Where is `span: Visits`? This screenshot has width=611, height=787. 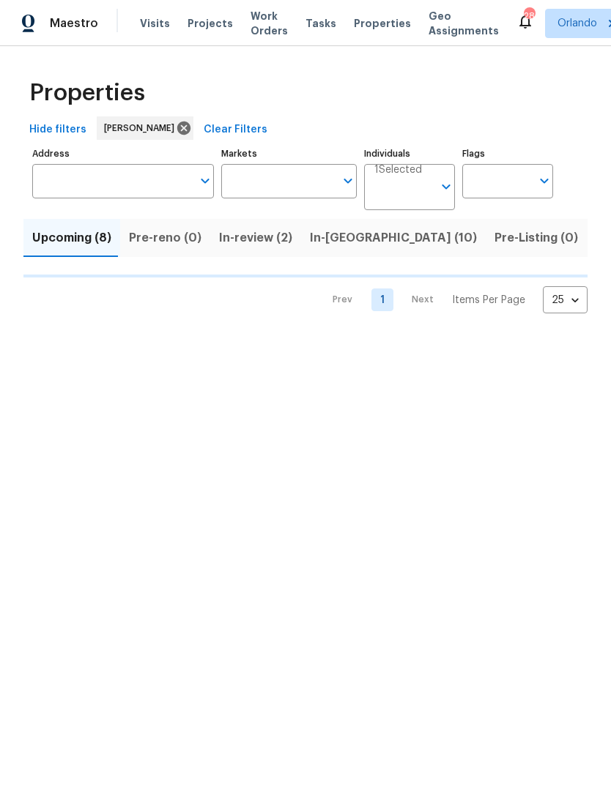 span: Visits is located at coordinates (155, 23).